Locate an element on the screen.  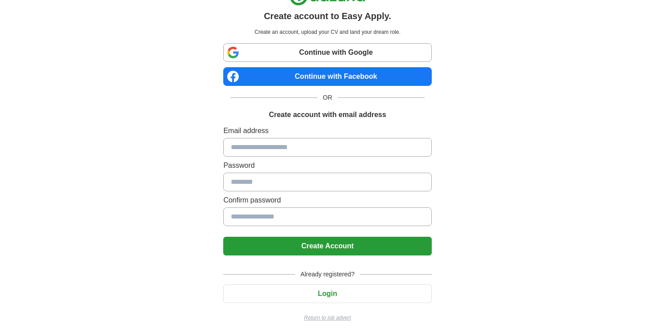
button: Login is located at coordinates (327, 294).